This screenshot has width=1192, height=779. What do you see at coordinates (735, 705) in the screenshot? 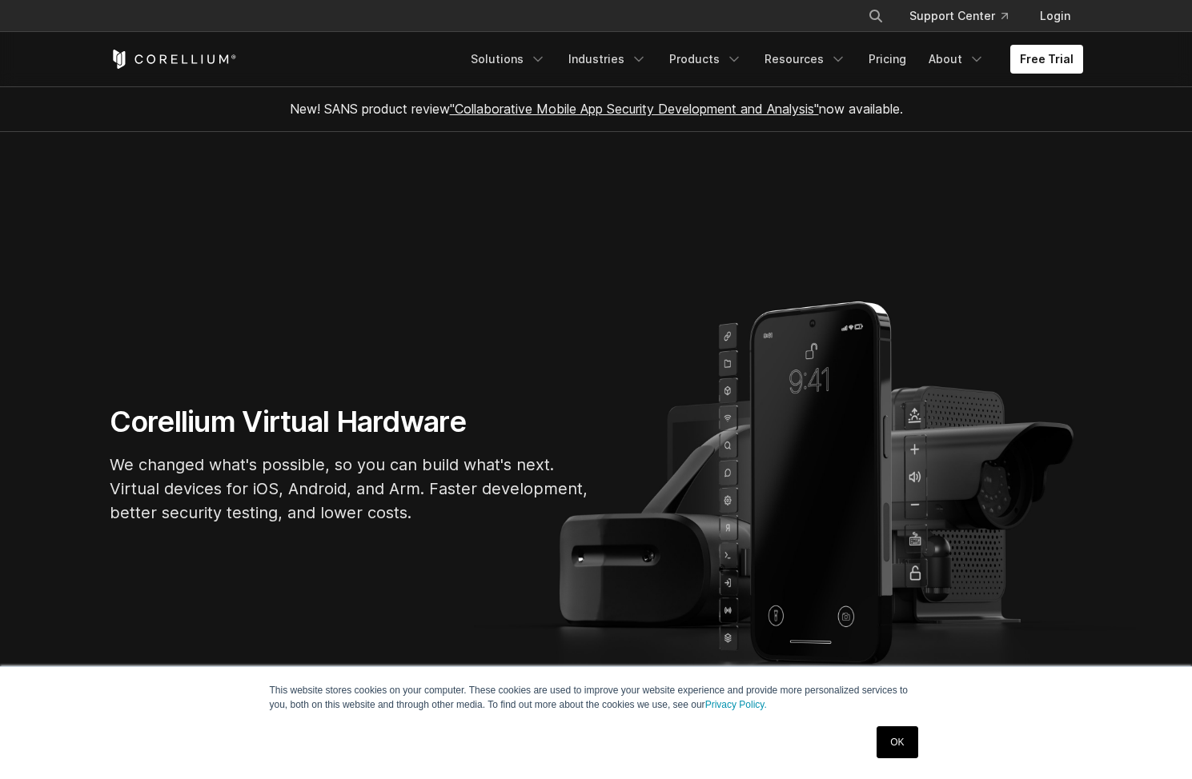
I see `a: Privacy Policy.` at bounding box center [735, 705].